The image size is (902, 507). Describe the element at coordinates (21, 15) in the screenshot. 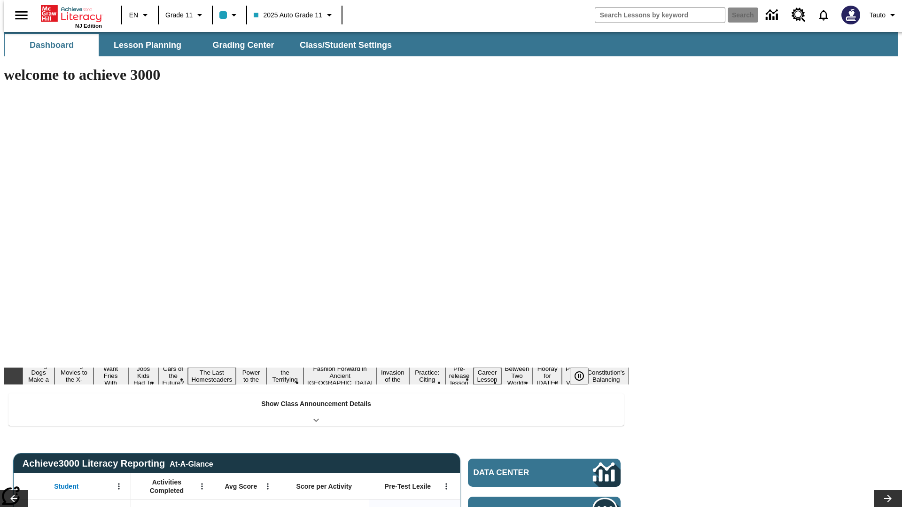

I see `button: Open side menu` at that location.